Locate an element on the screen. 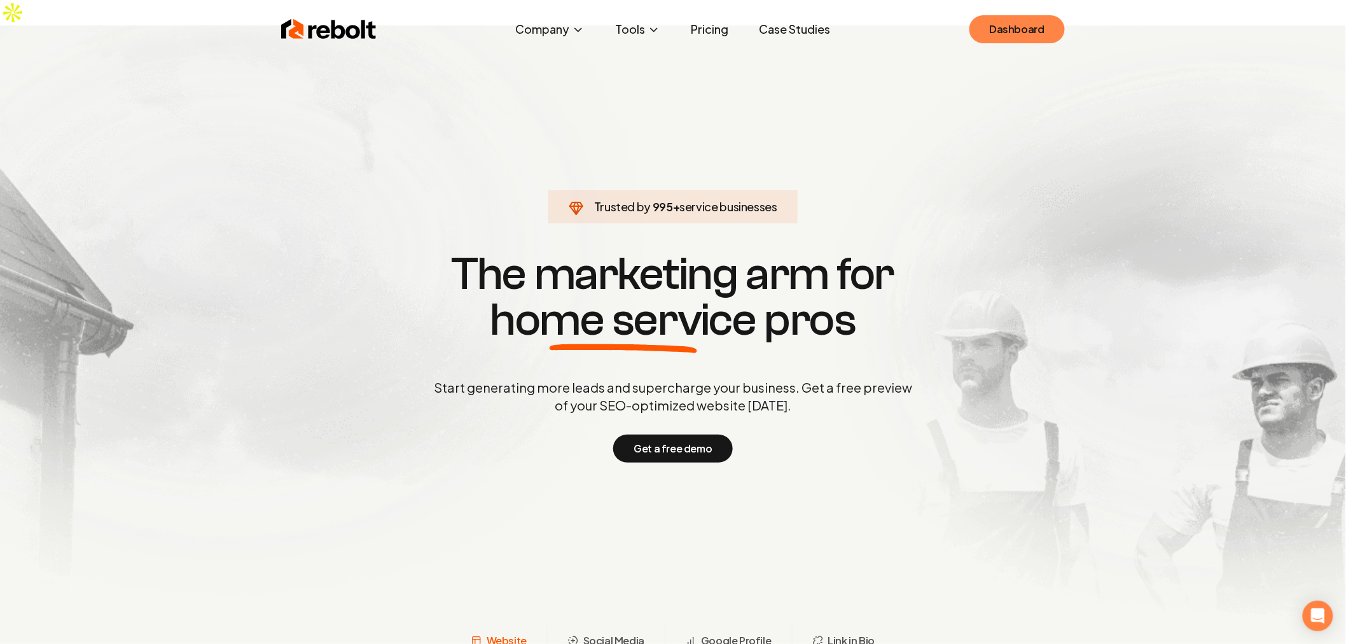  div: Open Intercom Messenger is located at coordinates (1318, 616).